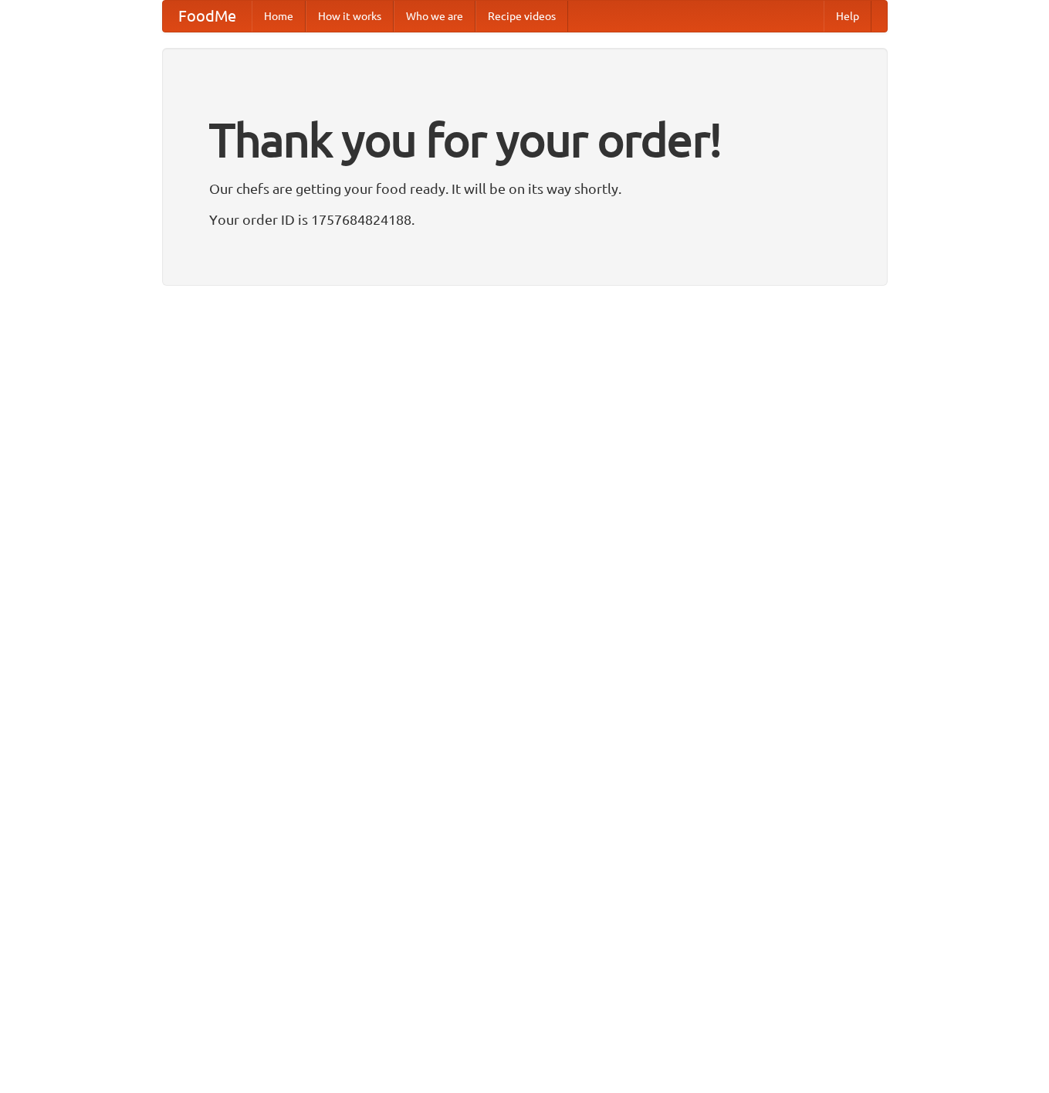  What do you see at coordinates (522, 16) in the screenshot?
I see `a: Recipe videos` at bounding box center [522, 16].